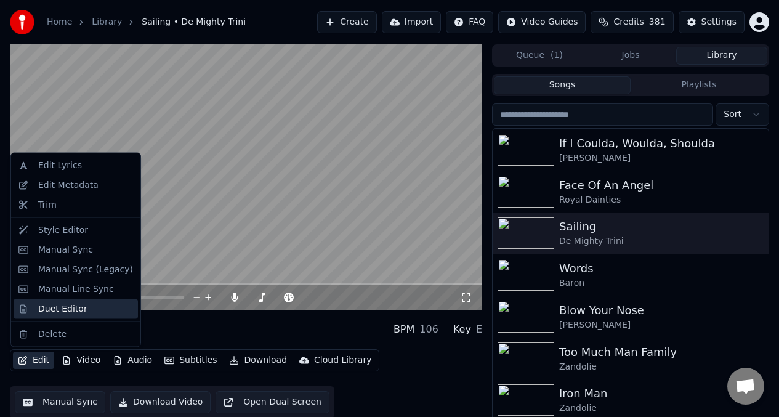 Image resolution: width=779 pixels, height=417 pixels. Describe the element at coordinates (628, 22) in the screenshot. I see `span: Credits` at that location.